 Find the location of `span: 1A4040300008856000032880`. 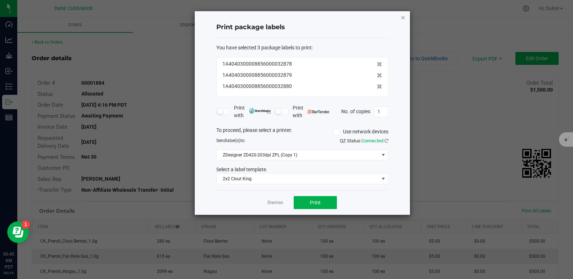

span: 1A4040300008856000032880 is located at coordinates (257, 86).